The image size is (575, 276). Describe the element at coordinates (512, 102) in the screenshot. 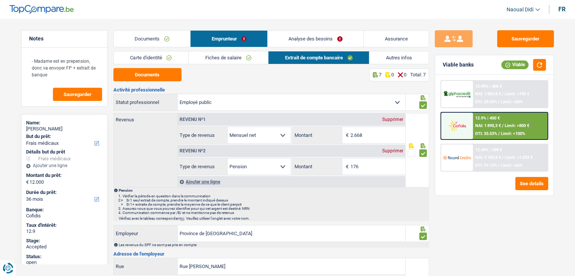

I see `span: Limit: <60%` at that location.